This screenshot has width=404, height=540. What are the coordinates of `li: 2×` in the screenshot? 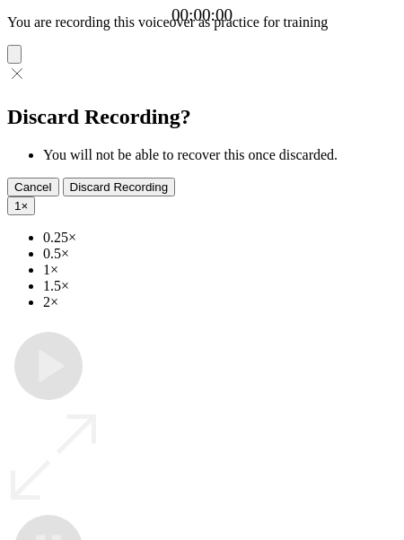 It's located at (220, 303).